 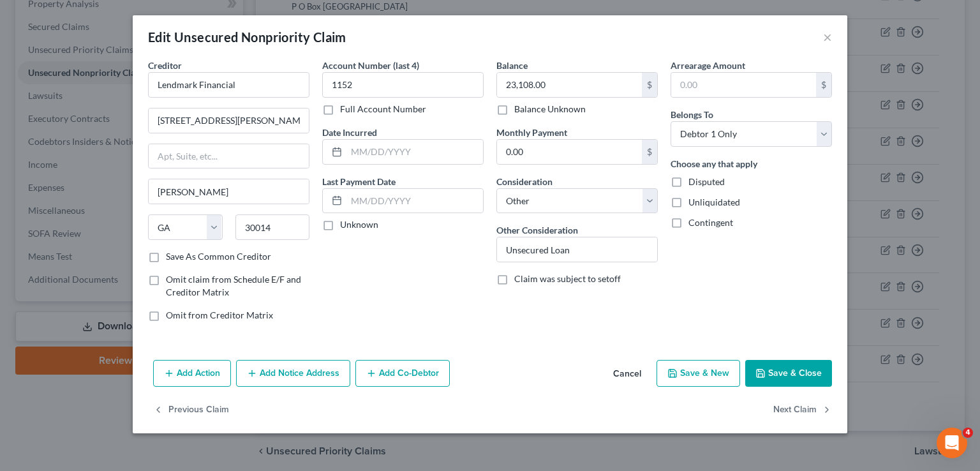 I want to click on input: Enter city..., so click(x=228, y=191).